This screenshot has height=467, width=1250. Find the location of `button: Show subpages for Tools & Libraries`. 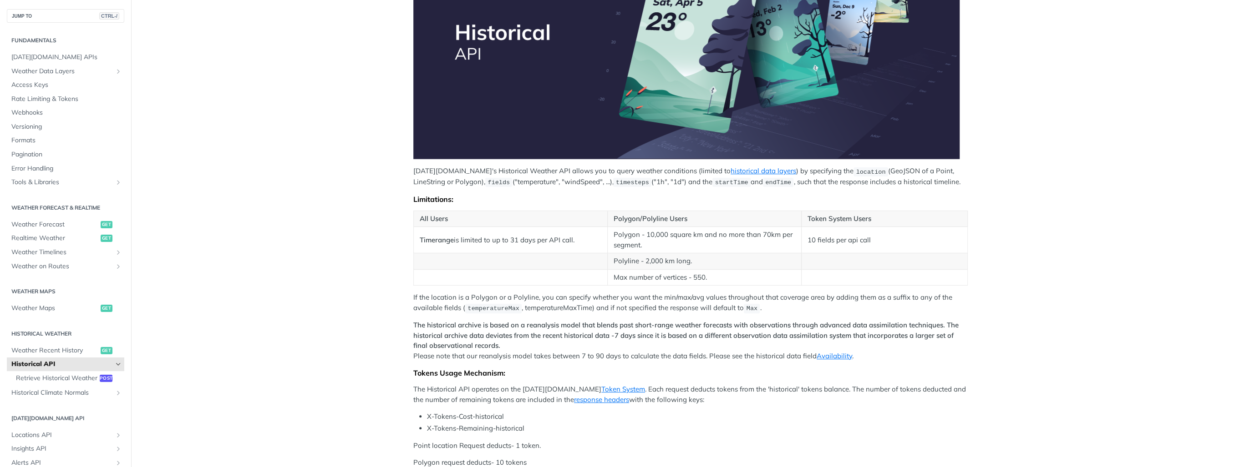

button: Show subpages for Tools & Libraries is located at coordinates (118, 183).